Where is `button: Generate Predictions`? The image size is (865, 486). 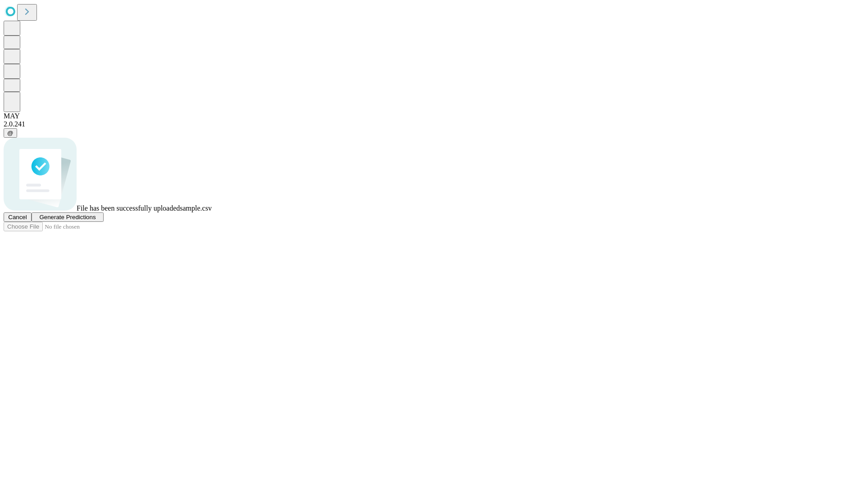 button: Generate Predictions is located at coordinates (68, 217).